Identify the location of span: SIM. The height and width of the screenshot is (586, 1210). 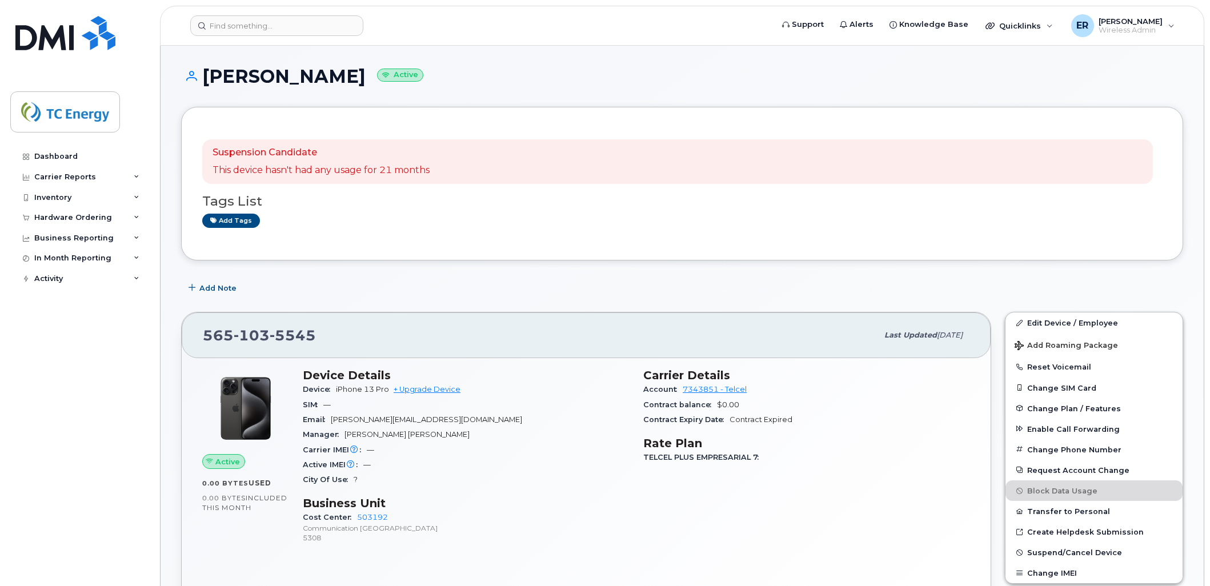
(313, 405).